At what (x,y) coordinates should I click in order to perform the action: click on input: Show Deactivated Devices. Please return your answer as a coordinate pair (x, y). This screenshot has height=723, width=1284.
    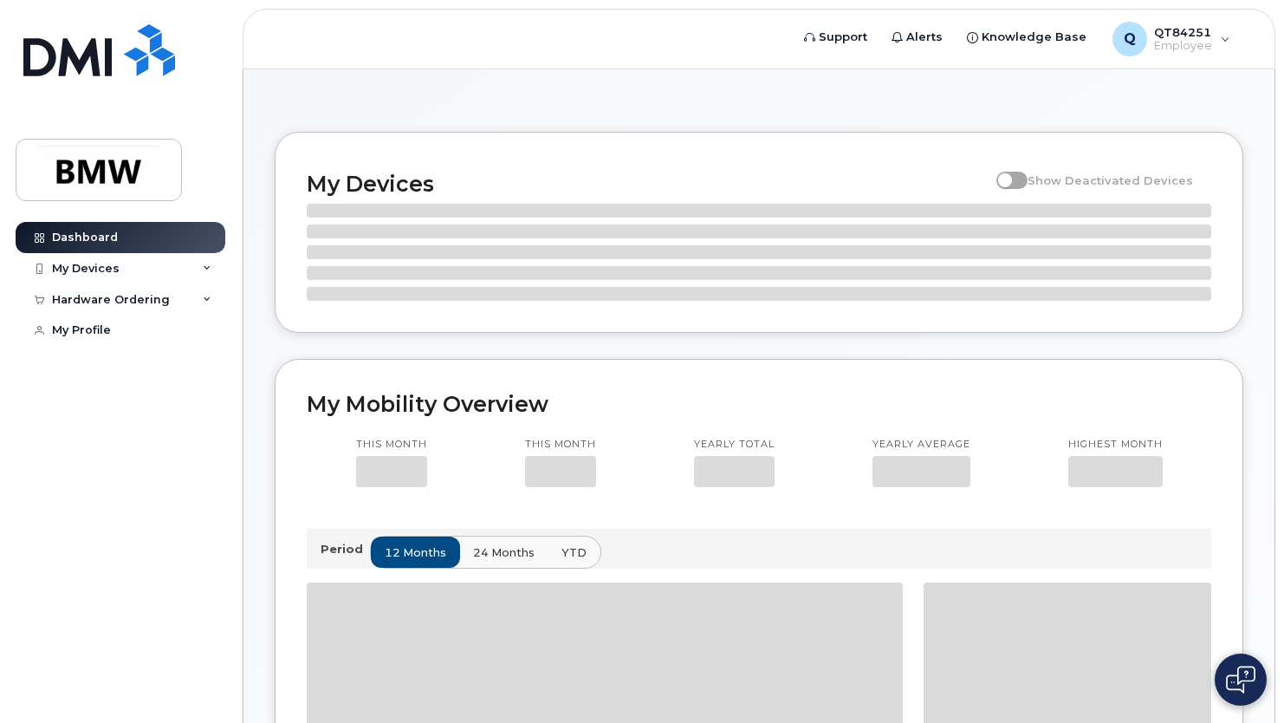
    Looking at the image, I should click on (1003, 171).